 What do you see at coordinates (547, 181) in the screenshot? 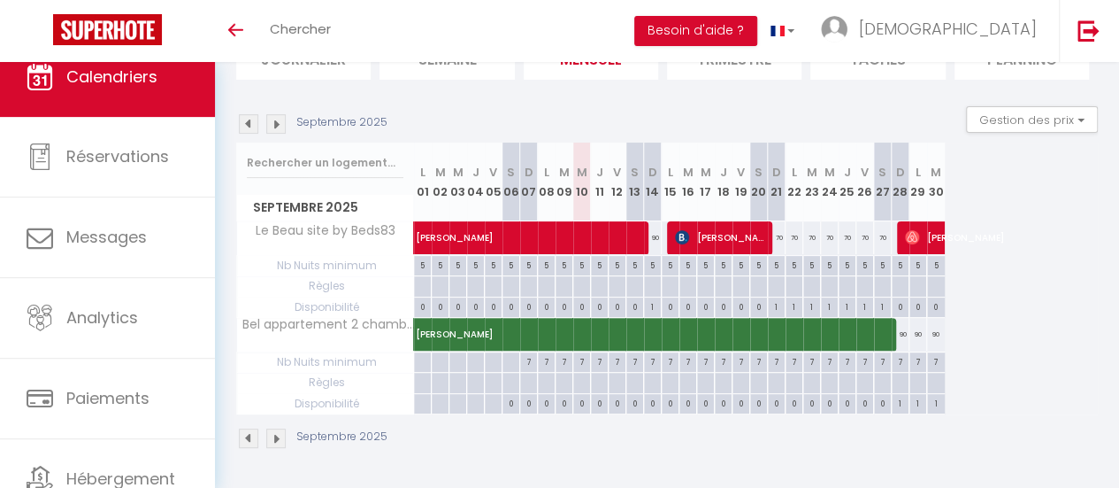
I see `th: 08` at bounding box center [547, 181].